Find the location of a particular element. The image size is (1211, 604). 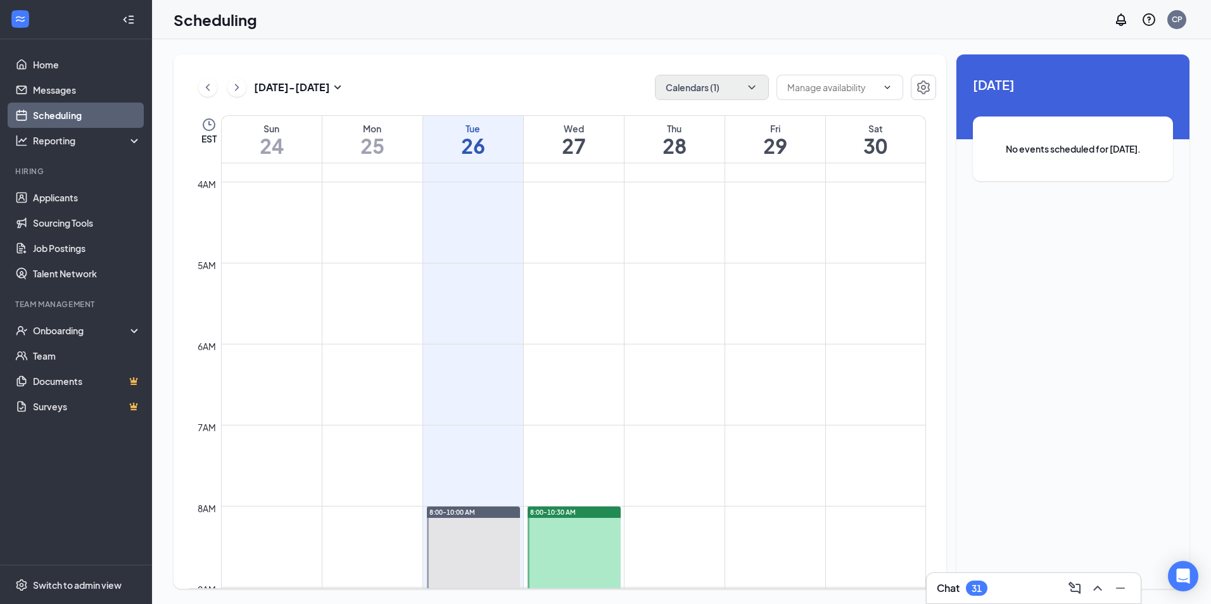

div: Team Management is located at coordinates (77, 304).